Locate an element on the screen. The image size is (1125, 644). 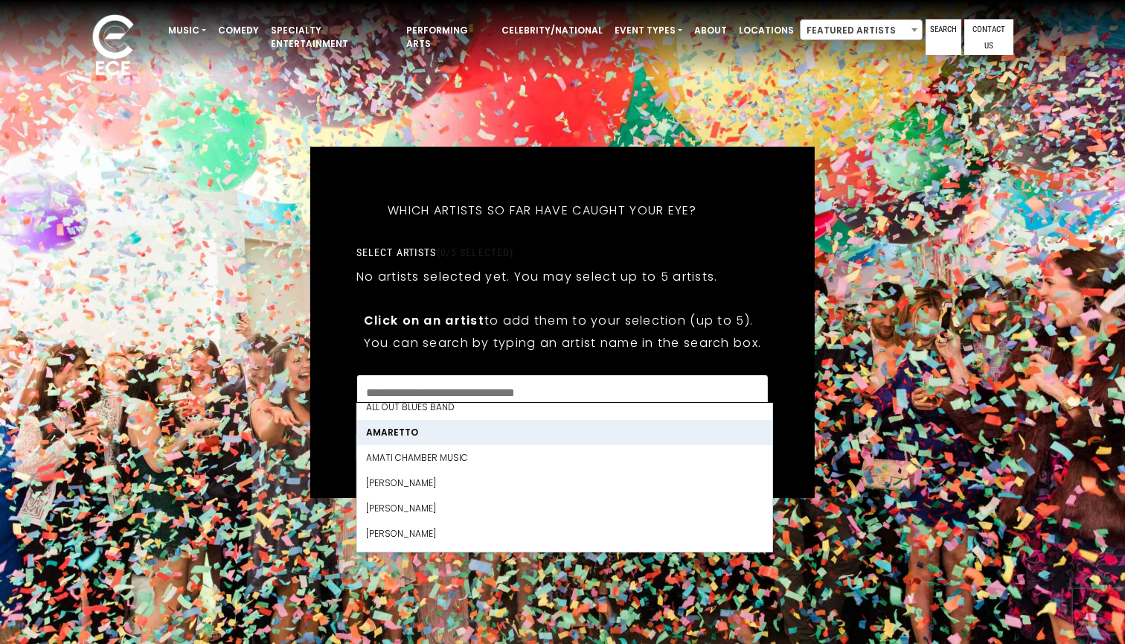
a: Comedy is located at coordinates (238, 31).